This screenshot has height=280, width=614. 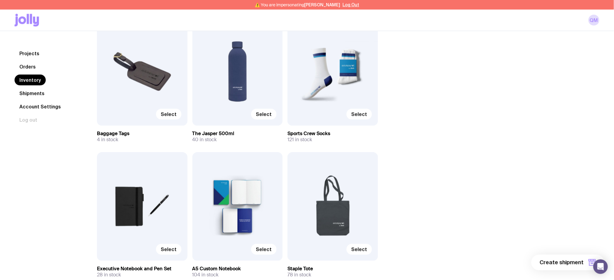 What do you see at coordinates (108, 140) in the screenshot?
I see `span: 4 in stock` at bounding box center [108, 140].